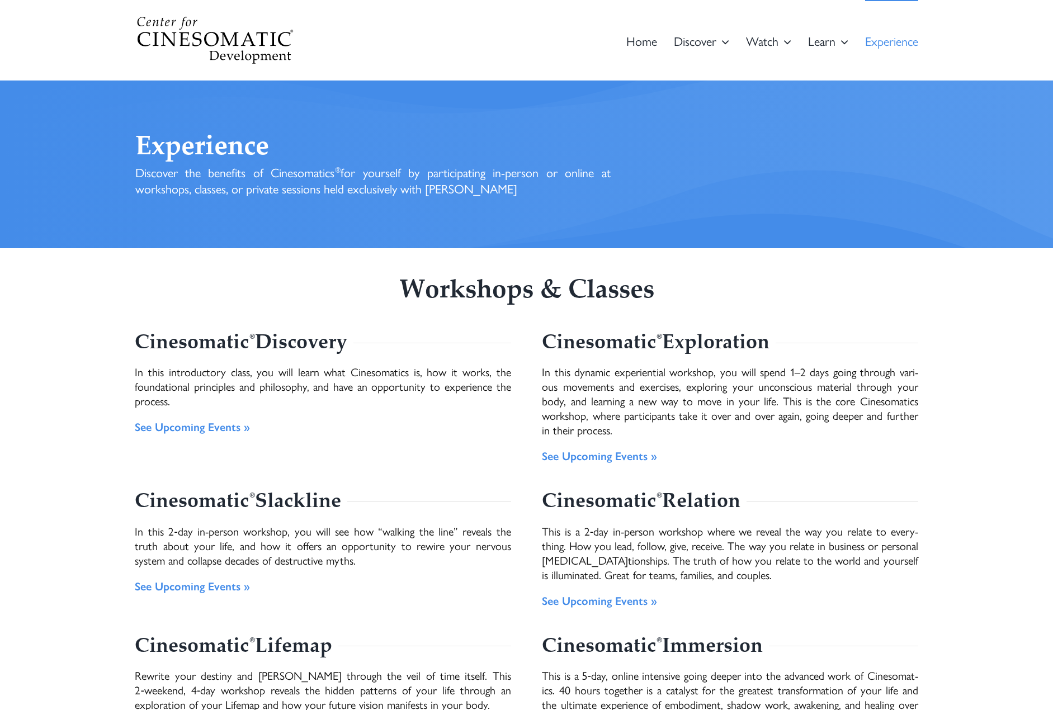  I want to click on h3: Cine­so­mat­ic Discovery, so click(241, 344).